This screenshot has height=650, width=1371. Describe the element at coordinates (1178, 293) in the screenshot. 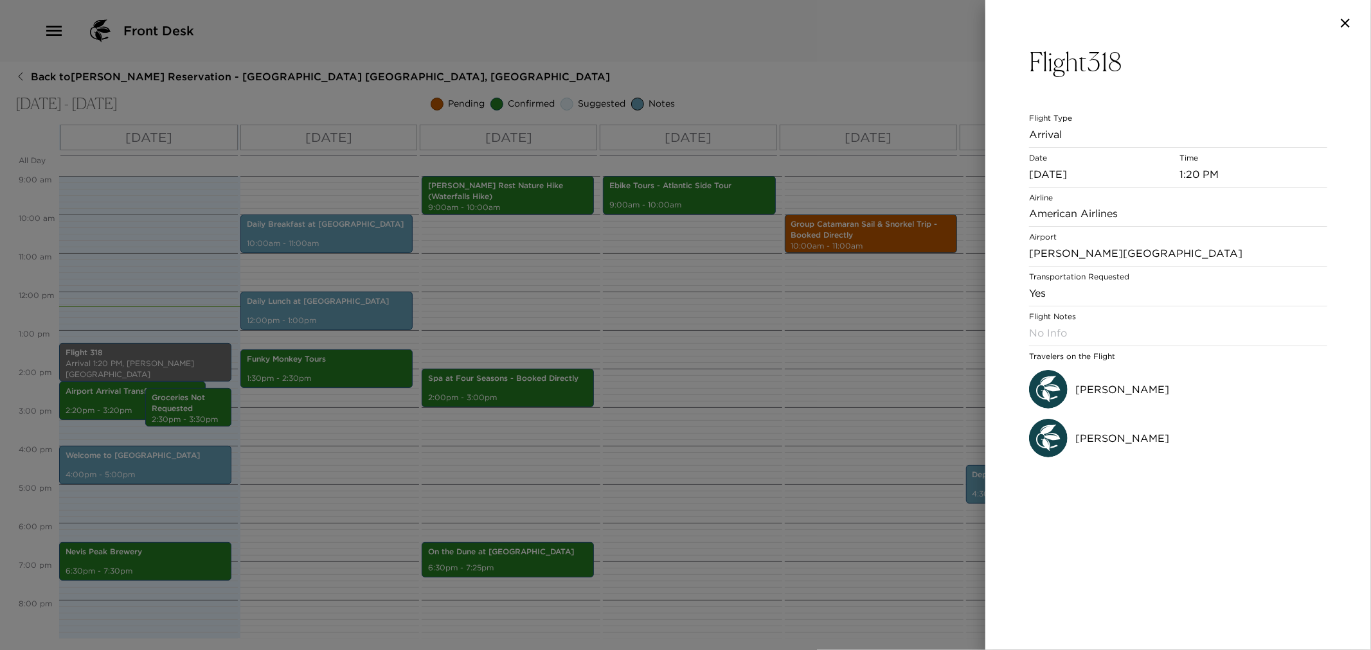

I see `p: Yes` at that location.